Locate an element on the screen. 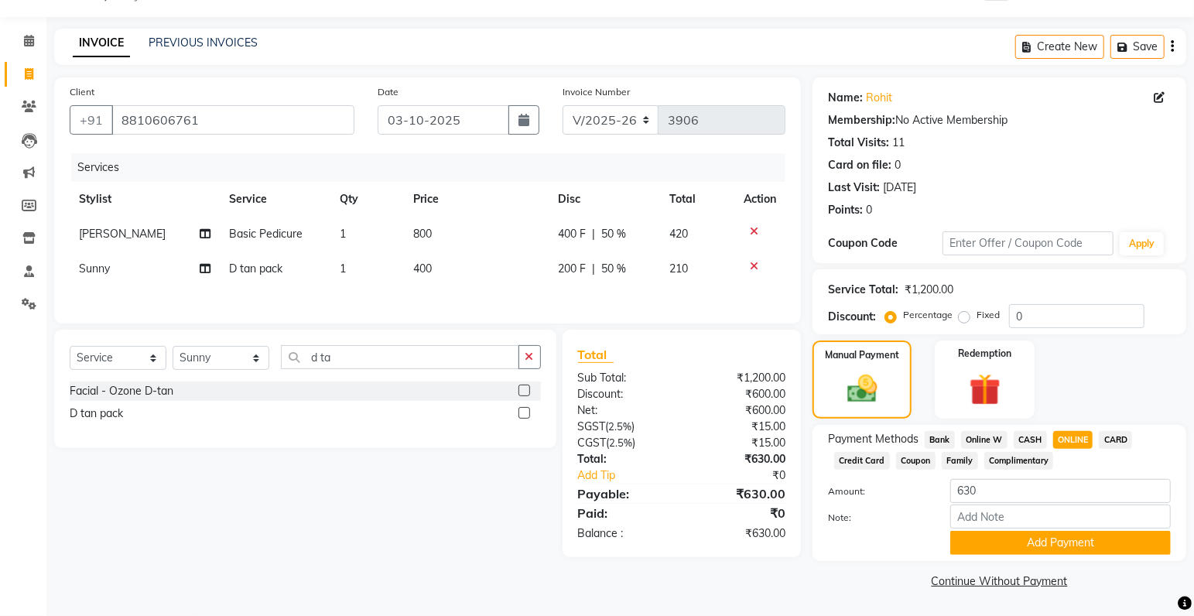 The width and height of the screenshot is (1194, 616). span: Bank is located at coordinates (939, 439).